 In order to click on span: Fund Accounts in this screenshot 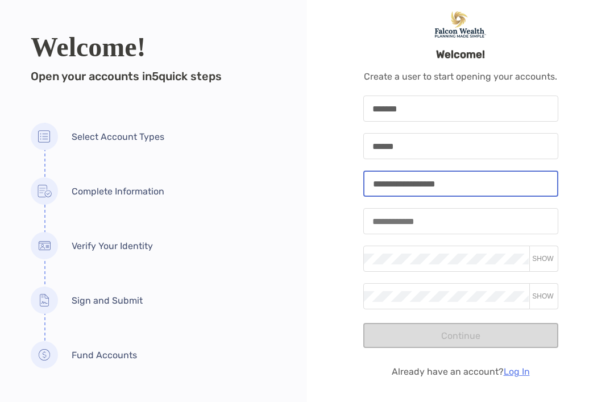, I will do `click(104, 355)`.